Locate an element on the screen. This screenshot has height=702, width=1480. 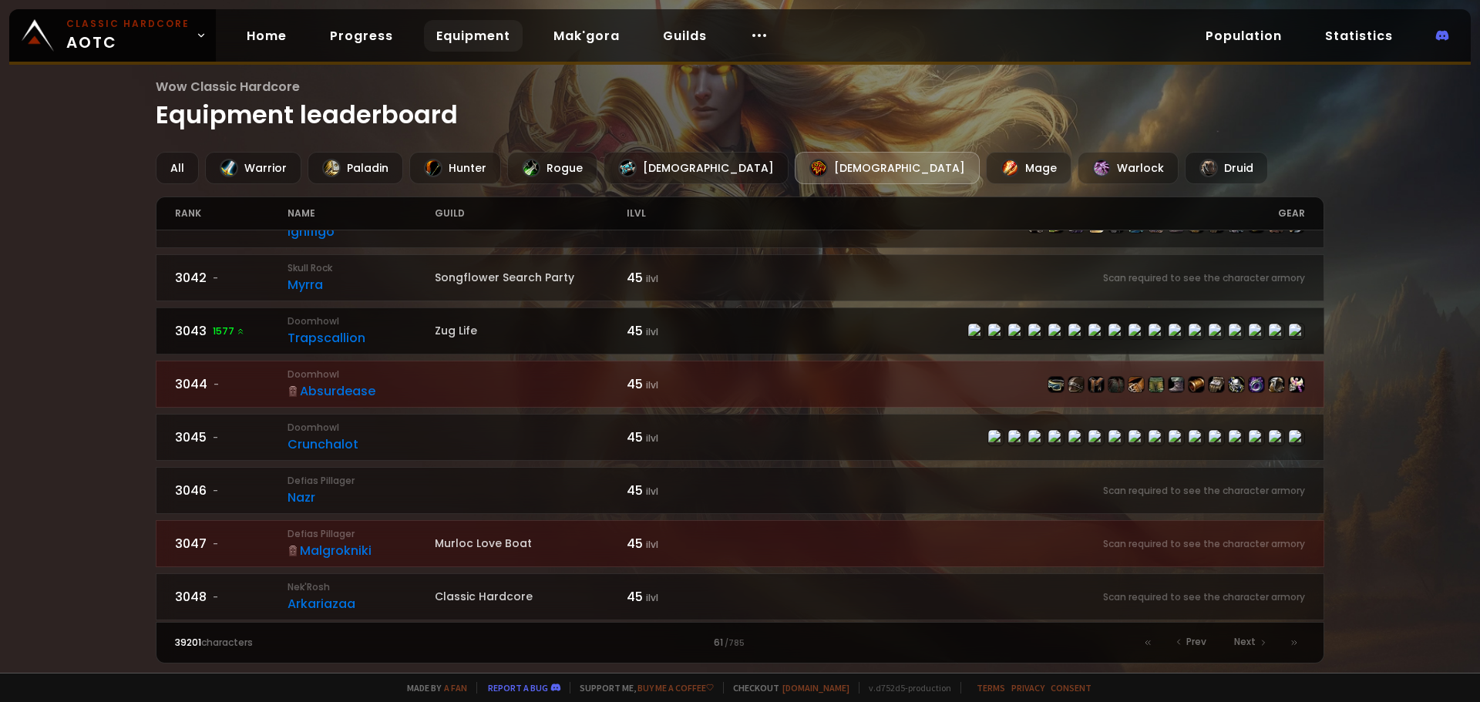
img: item-15350 is located at coordinates (1176, 385).